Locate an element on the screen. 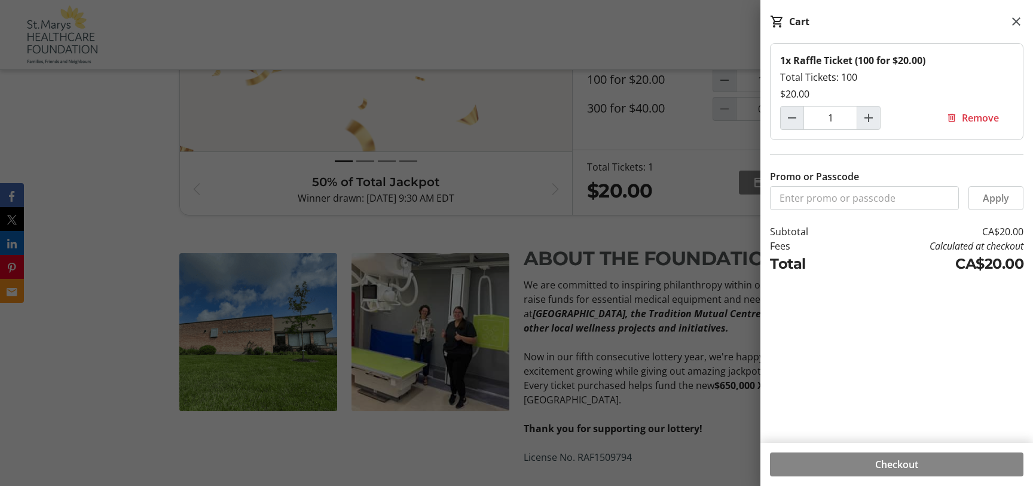 The height and width of the screenshot is (486, 1033). span: Remove is located at coordinates (981, 118).